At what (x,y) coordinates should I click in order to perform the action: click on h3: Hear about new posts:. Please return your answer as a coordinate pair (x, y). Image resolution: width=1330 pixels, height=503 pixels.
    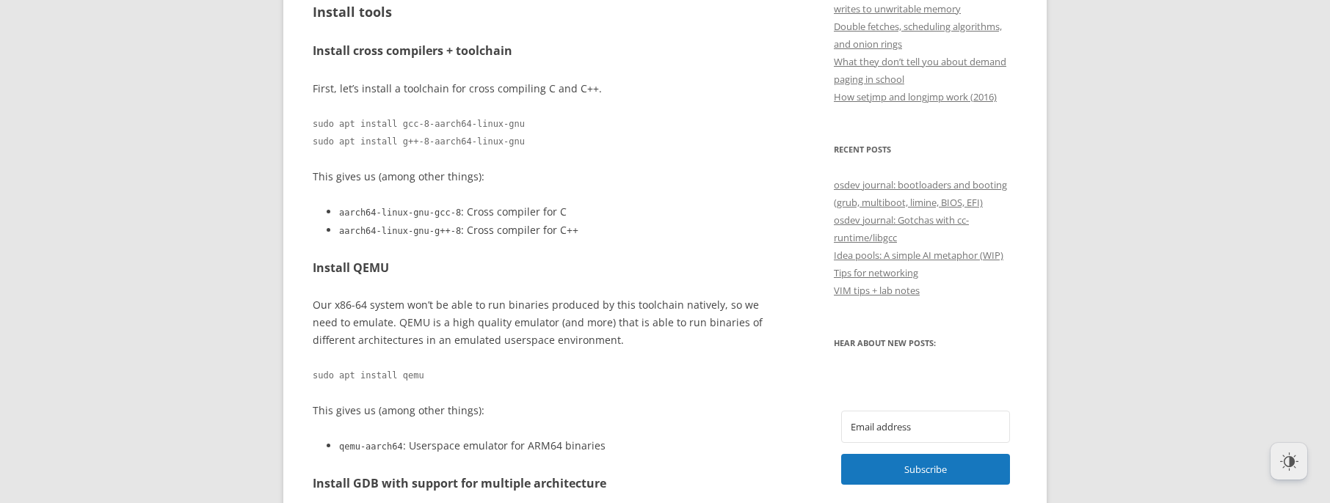
    Looking at the image, I should click on (925, 343).